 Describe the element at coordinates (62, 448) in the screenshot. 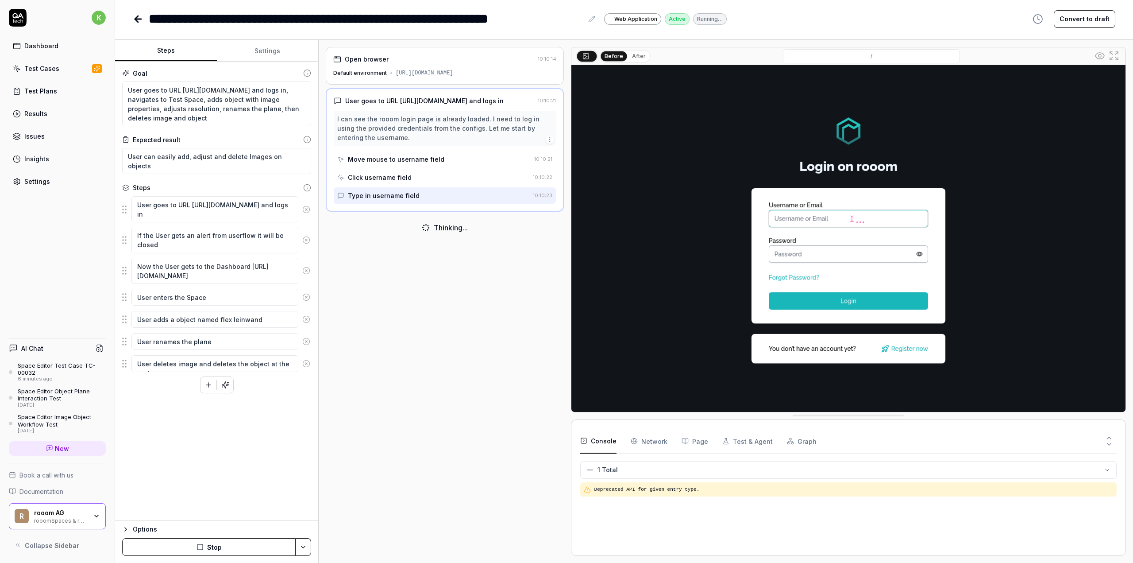

I see `span: New` at that location.